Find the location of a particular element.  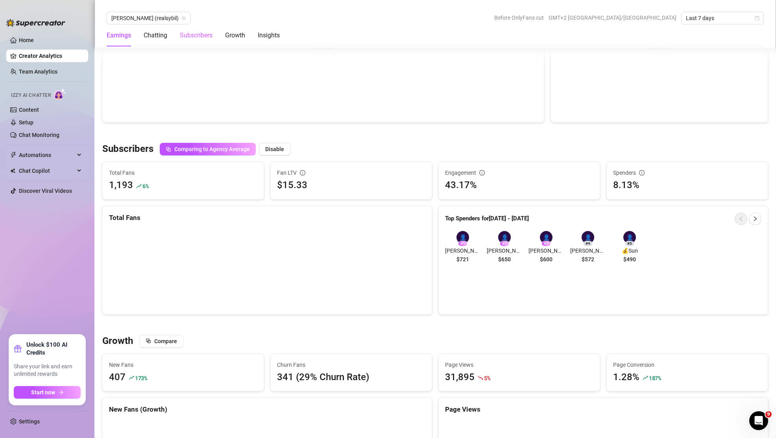

strong: Unlock $100 AI Credits is located at coordinates (54, 349).